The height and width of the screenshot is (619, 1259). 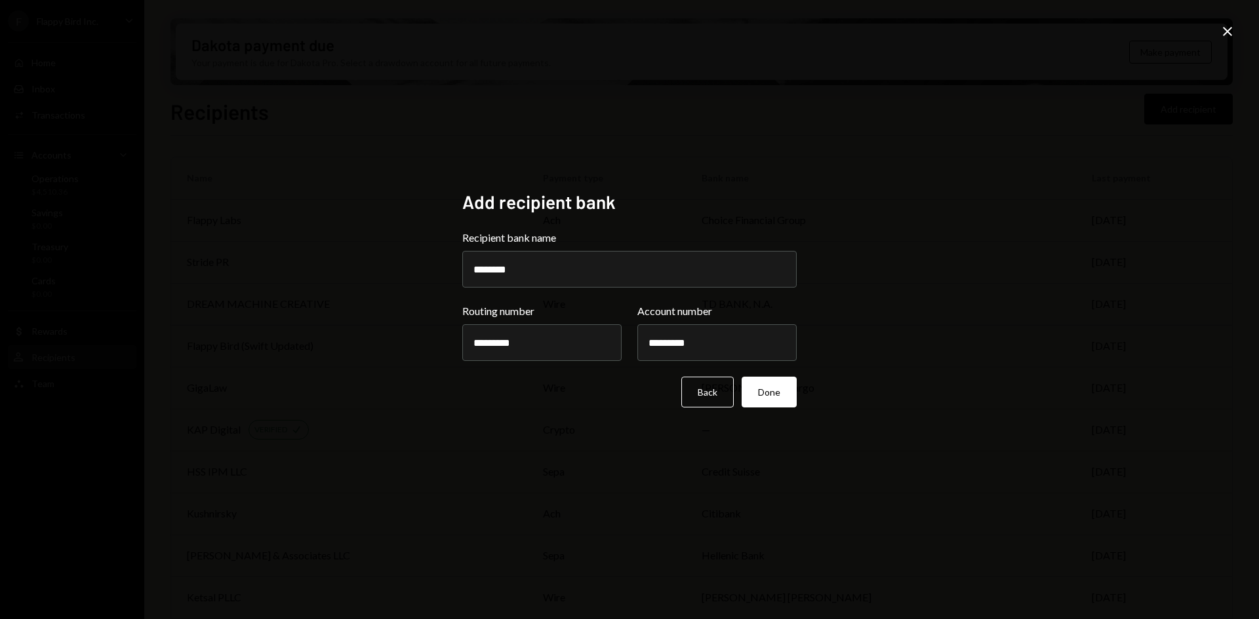 I want to click on button: Back, so click(x=707, y=392).